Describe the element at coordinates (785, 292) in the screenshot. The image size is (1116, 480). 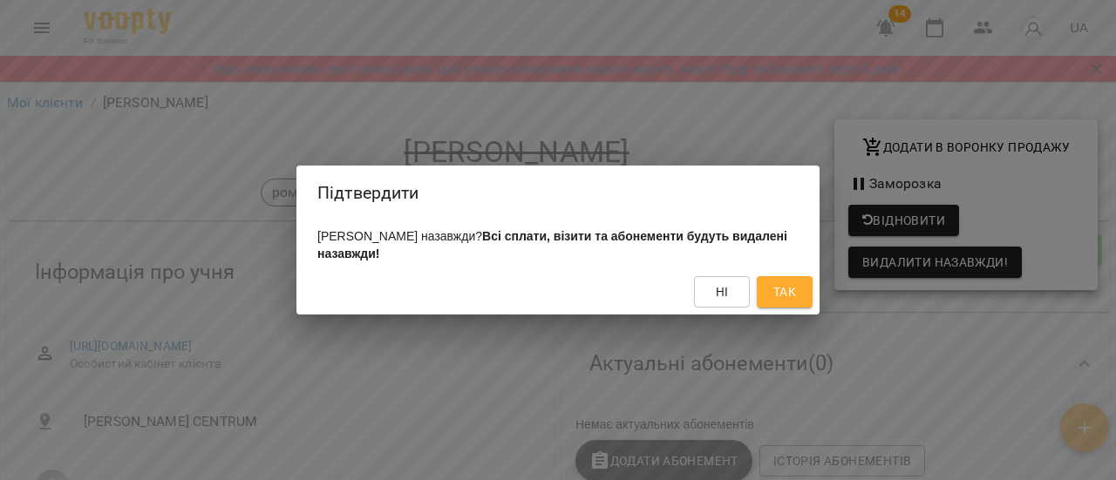
I see `span: Так` at that location.